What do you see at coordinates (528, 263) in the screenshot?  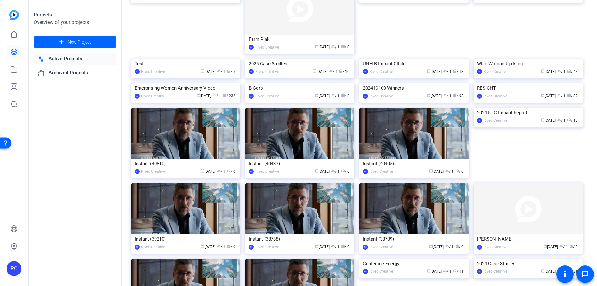 I see `div: 2024 Case Studies` at bounding box center [528, 263].